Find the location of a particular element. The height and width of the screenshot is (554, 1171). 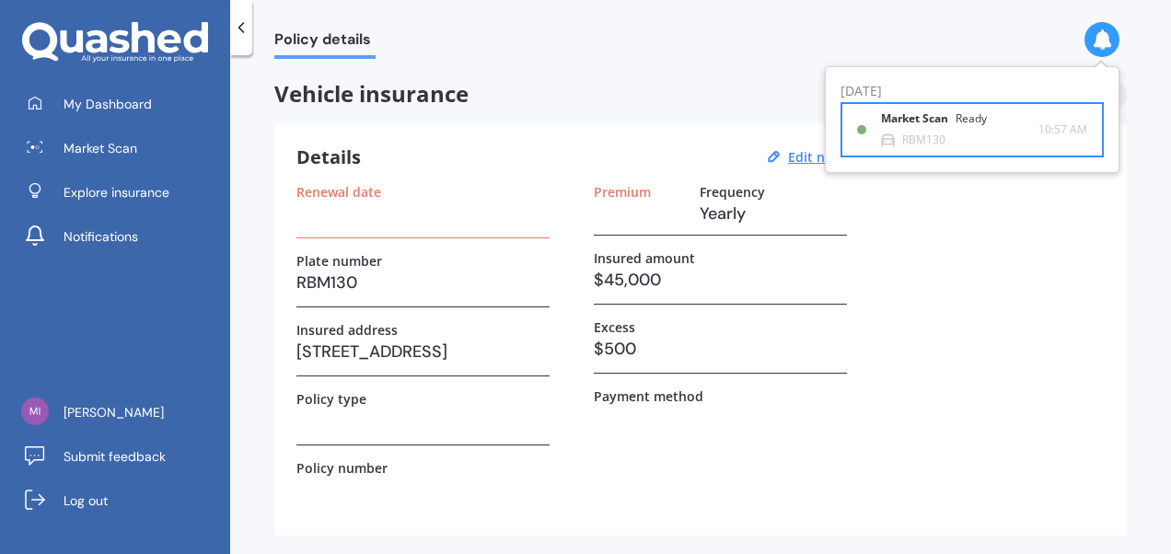

label: Insured address is located at coordinates (347, 330).